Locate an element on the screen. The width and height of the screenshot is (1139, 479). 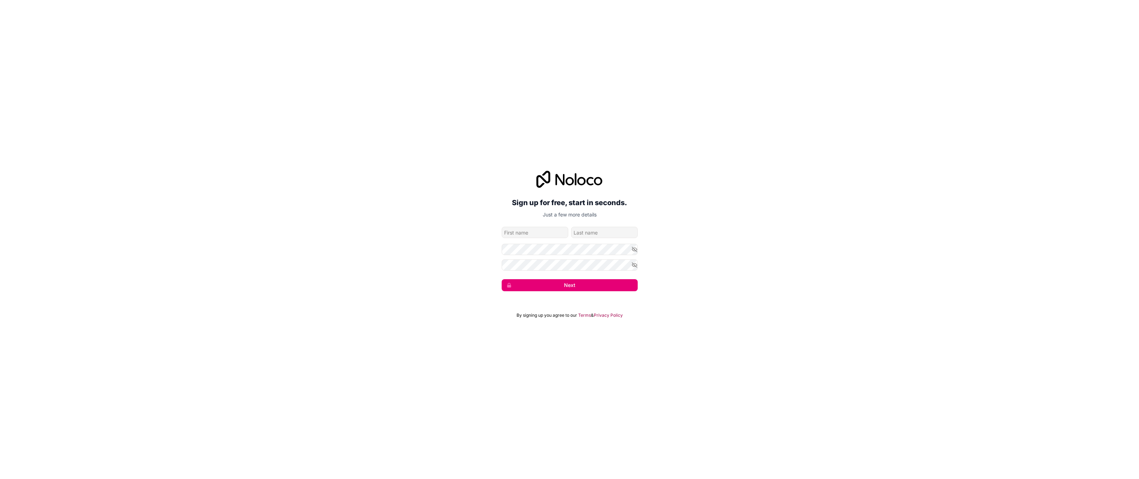
input: Password is located at coordinates (569, 249).